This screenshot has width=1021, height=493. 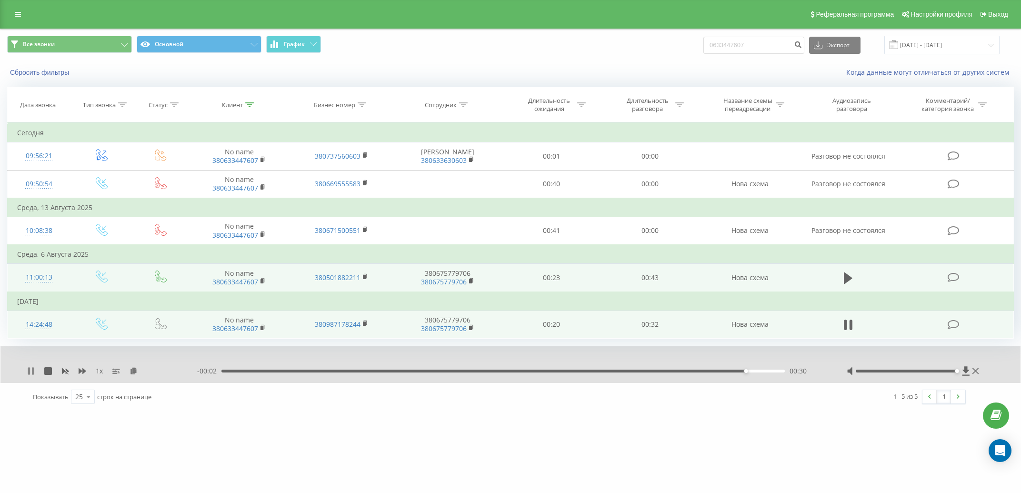 What do you see at coordinates (338, 183) in the screenshot?
I see `a: 380669555583` at bounding box center [338, 183].